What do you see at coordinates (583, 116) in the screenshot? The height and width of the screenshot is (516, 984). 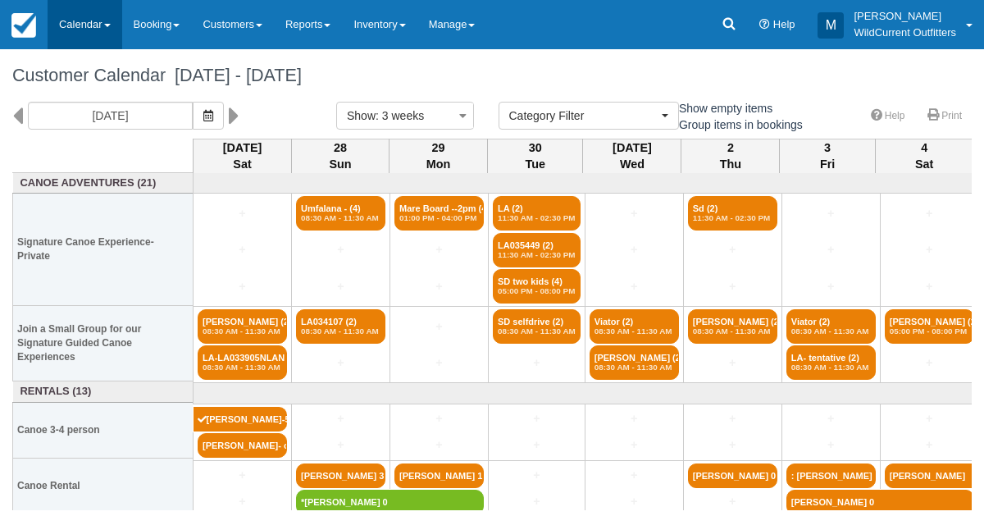 I see `span: Category Filter` at bounding box center [583, 116].